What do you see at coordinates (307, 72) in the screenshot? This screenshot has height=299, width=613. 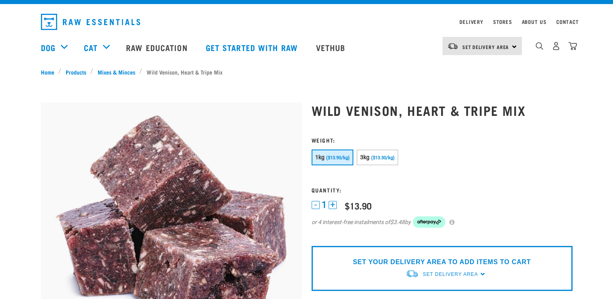 I see `nav: breadcrumbs` at bounding box center [307, 72].